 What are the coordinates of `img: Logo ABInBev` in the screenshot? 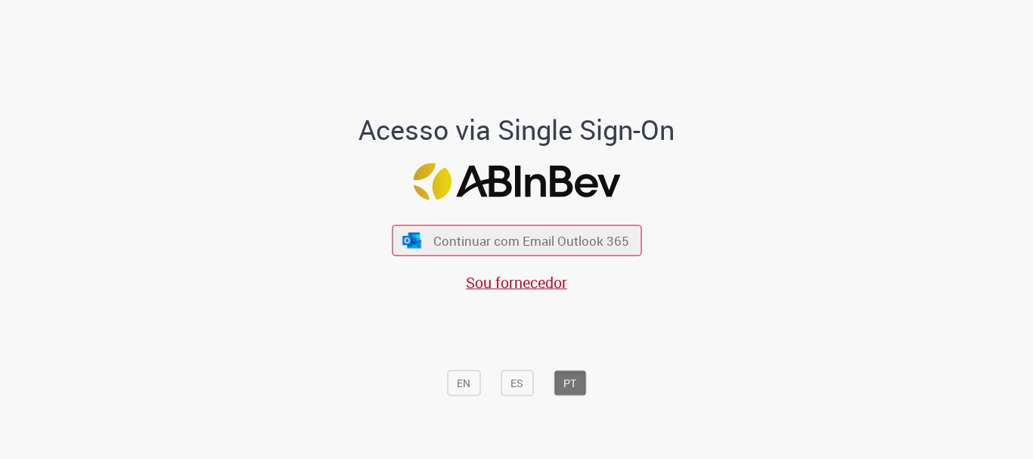 It's located at (517, 182).